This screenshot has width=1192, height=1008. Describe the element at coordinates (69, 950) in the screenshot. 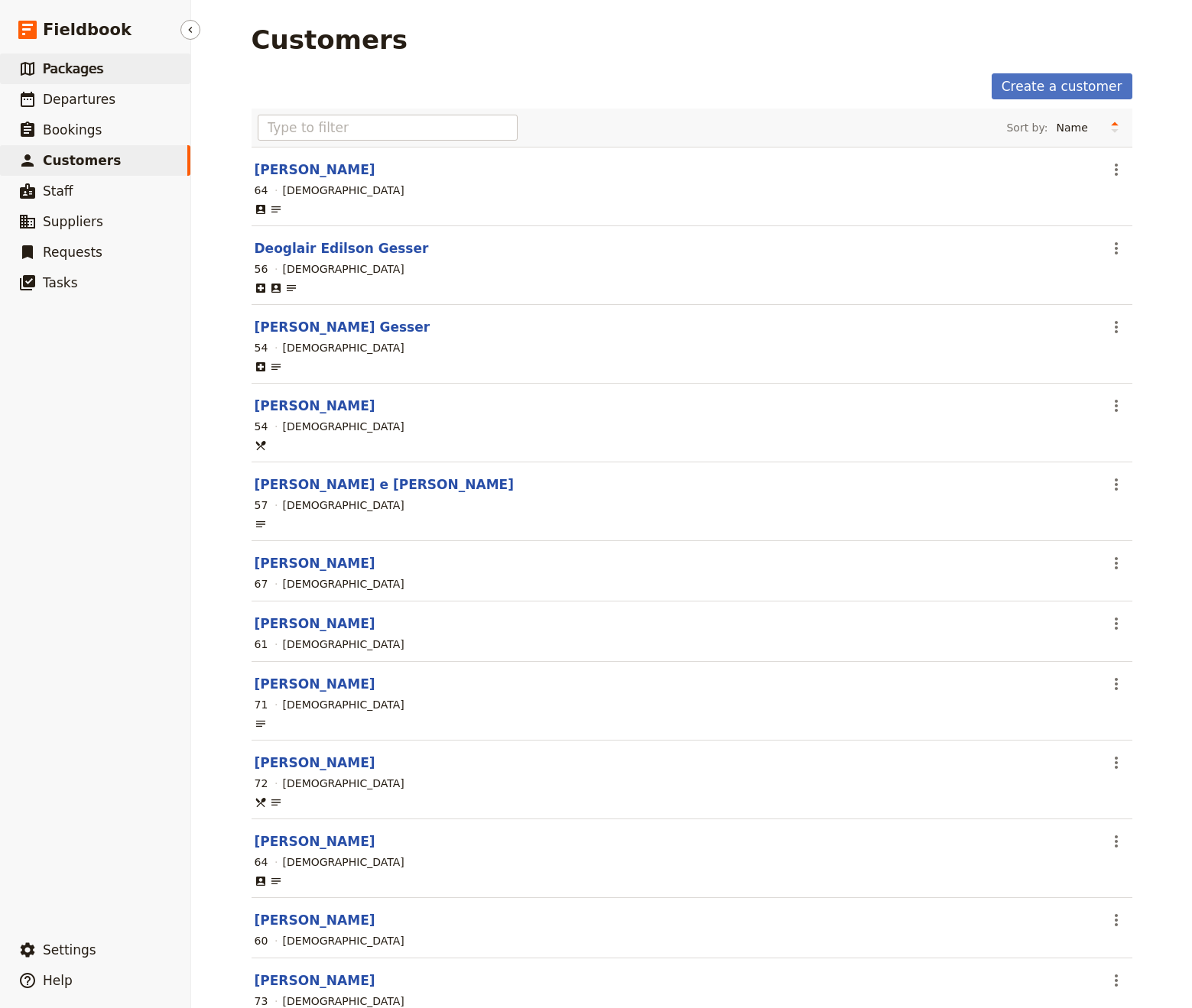

I see `span: Settings` at that location.